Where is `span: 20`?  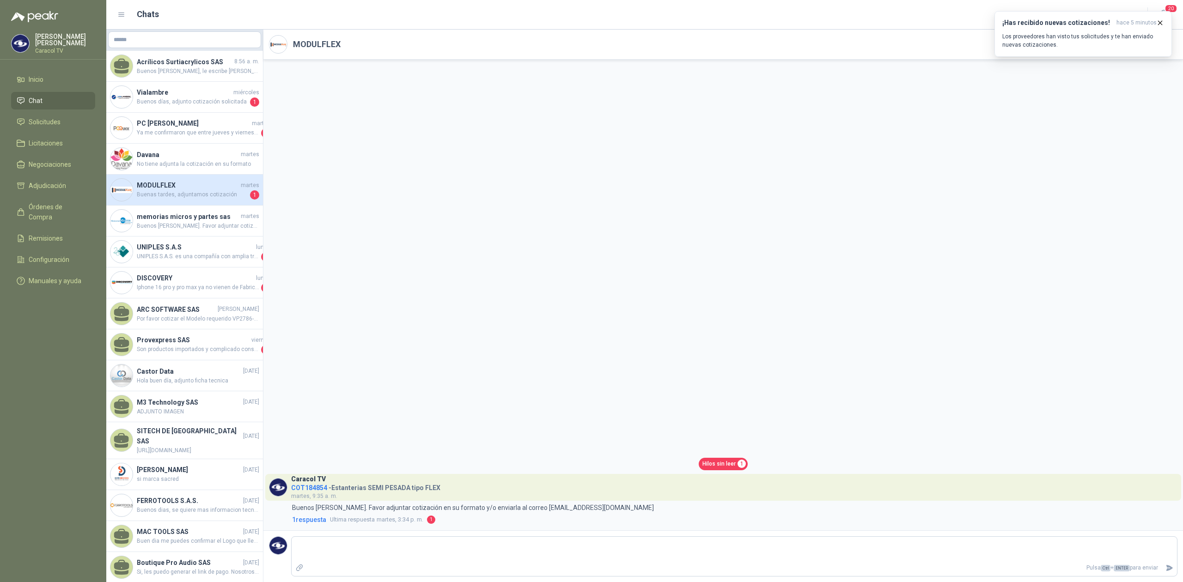
span: 20 is located at coordinates (1171, 8).